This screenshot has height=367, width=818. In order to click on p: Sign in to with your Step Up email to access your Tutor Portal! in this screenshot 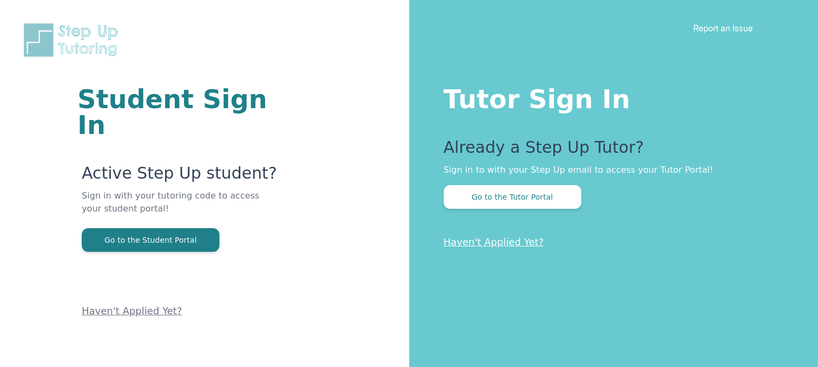, I will do `click(609, 170)`.